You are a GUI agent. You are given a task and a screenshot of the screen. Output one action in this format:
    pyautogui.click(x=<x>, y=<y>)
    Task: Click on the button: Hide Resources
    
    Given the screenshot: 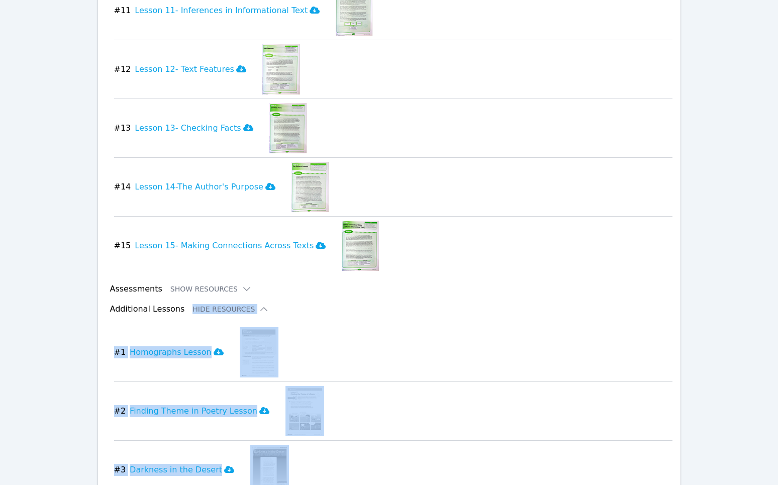 What is the action you would take?
    pyautogui.click(x=231, y=309)
    